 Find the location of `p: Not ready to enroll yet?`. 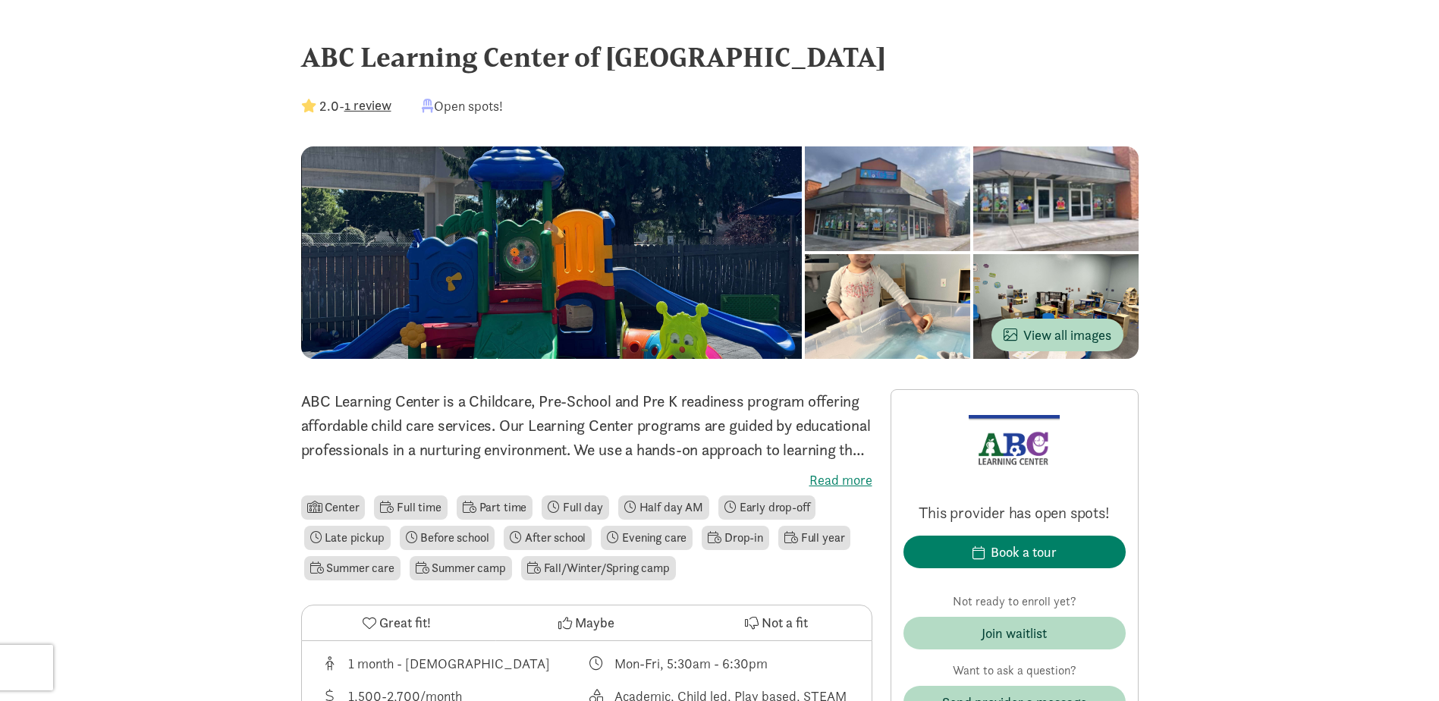

p: Not ready to enroll yet? is located at coordinates (1014, 602).